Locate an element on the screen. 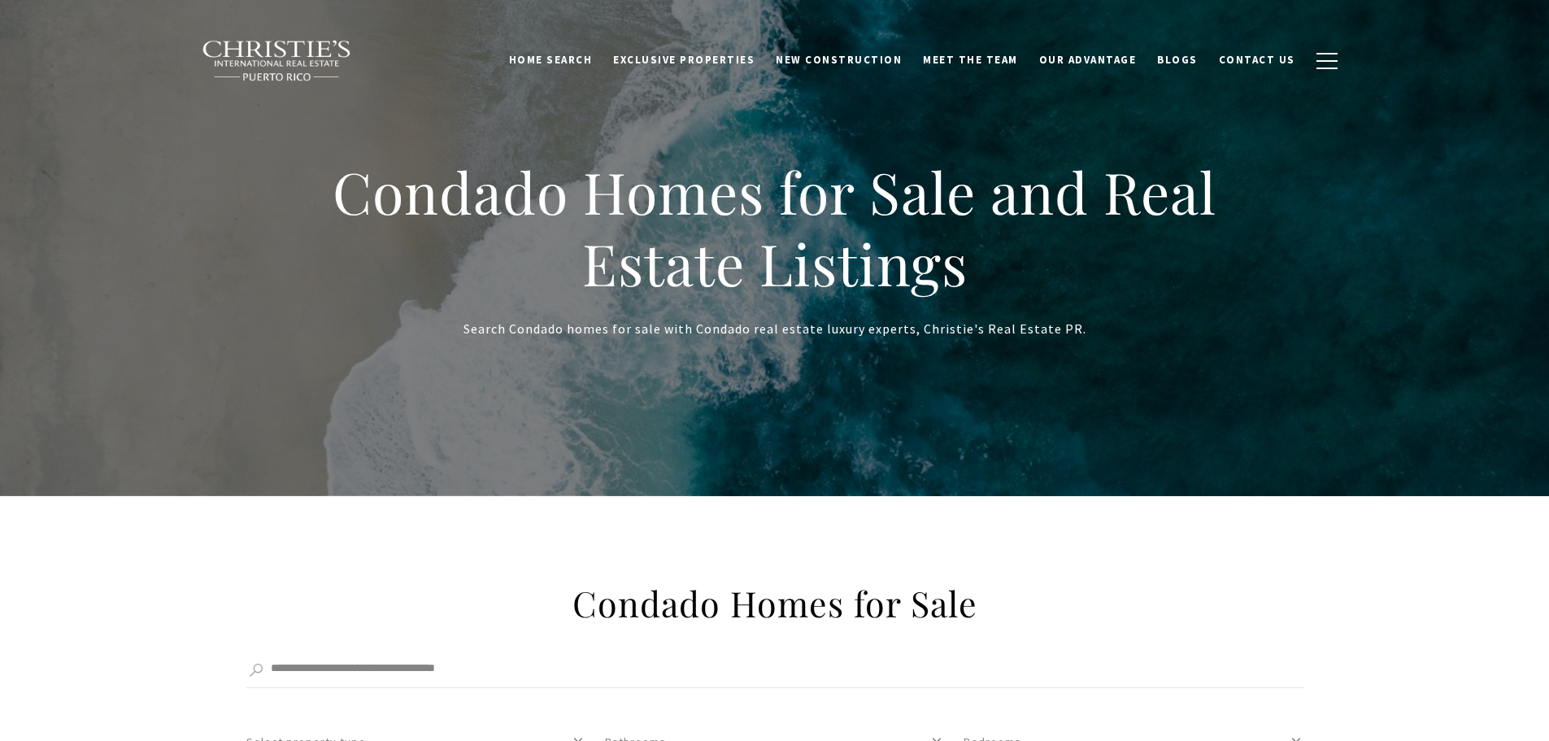 This screenshot has width=1549, height=741. span: Blogs is located at coordinates (1178, 59).